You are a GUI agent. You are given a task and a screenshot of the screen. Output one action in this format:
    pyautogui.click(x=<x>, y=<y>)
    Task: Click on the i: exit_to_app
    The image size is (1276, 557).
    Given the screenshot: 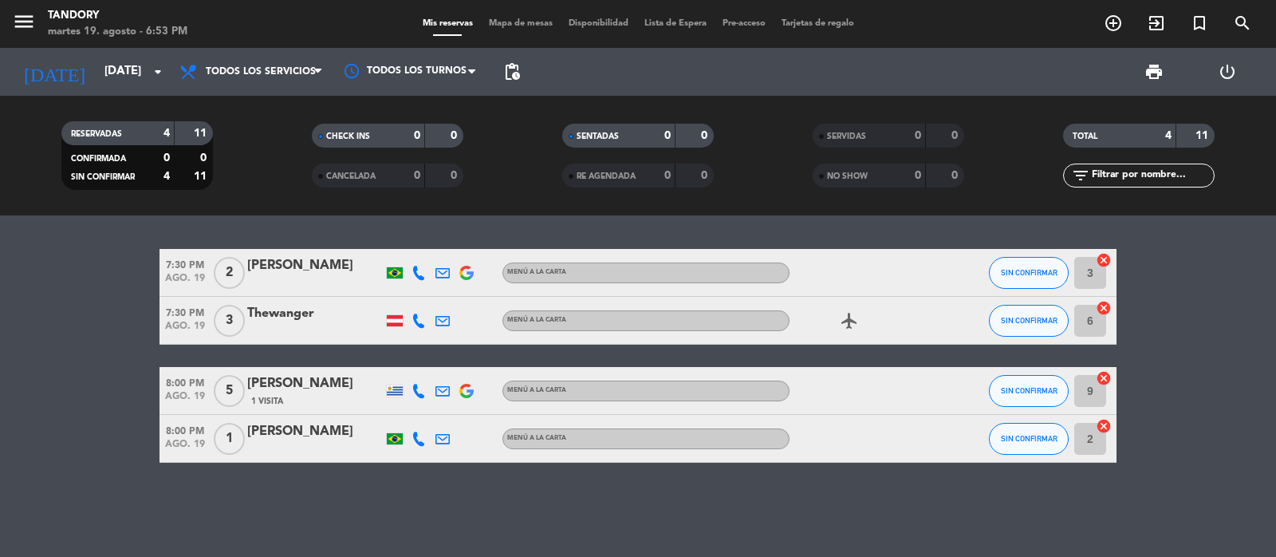 What is the action you would take?
    pyautogui.click(x=1156, y=23)
    